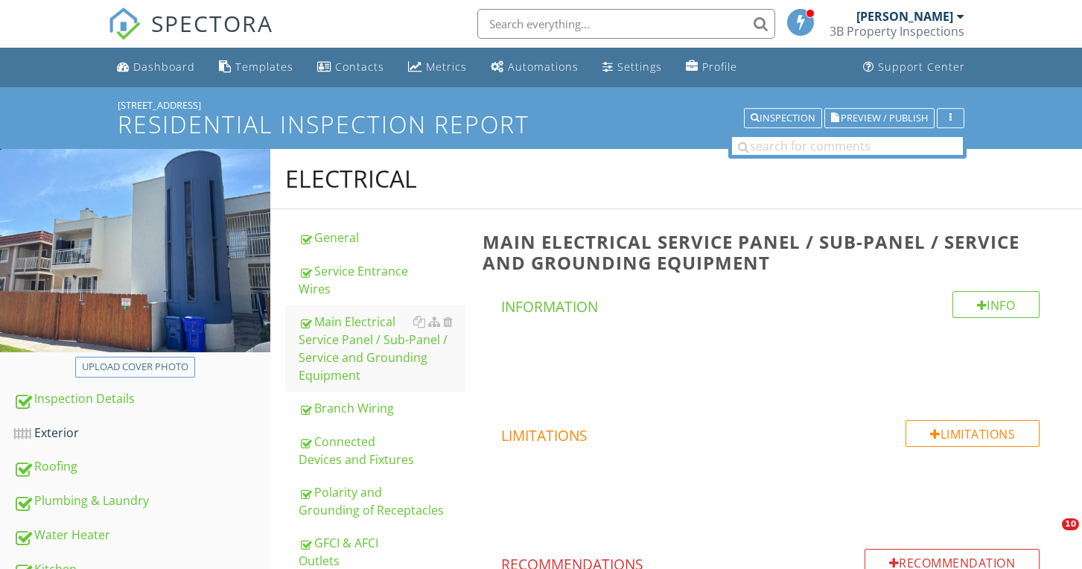 The height and width of the screenshot is (569, 1082). What do you see at coordinates (884, 118) in the screenshot?
I see `span: Preview / Publish` at bounding box center [884, 118].